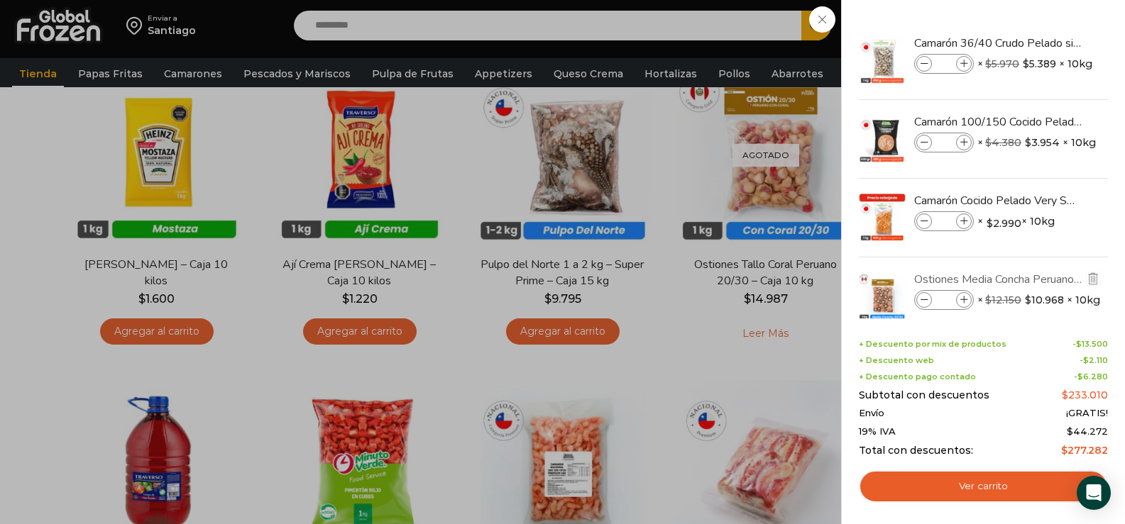  What do you see at coordinates (872, 414) in the screenshot?
I see `span: Envío` at bounding box center [872, 414].